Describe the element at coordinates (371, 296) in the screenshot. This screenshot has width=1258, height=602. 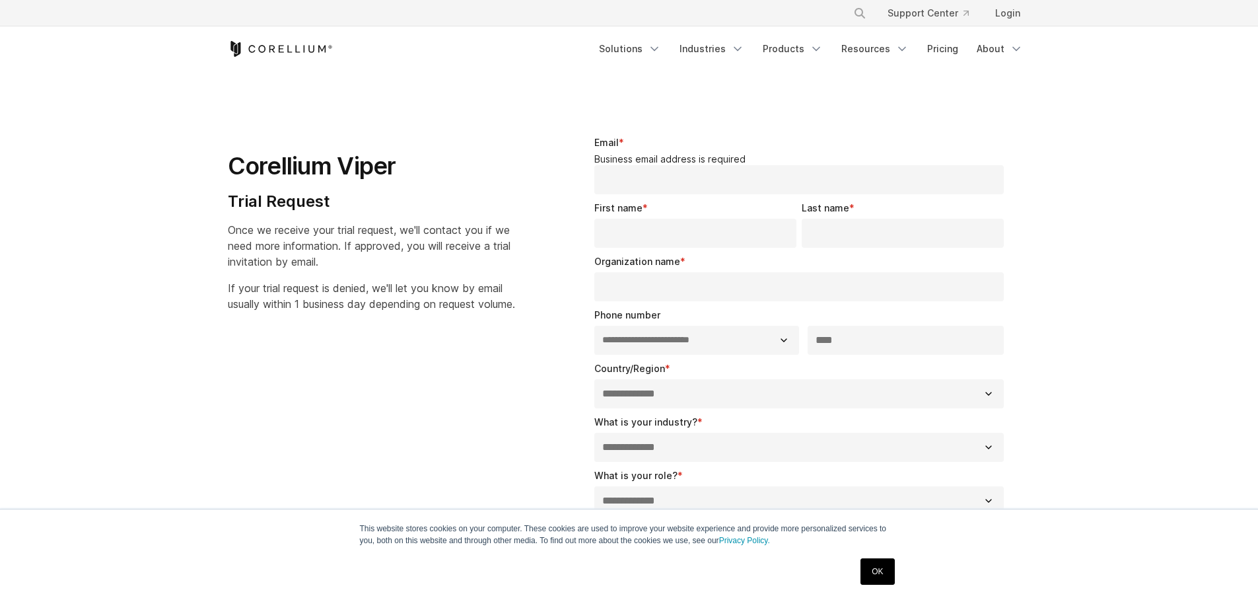
I see `span: If your trial request is denied, we'll let you know by email usually within 1 business day depend...` at that location.